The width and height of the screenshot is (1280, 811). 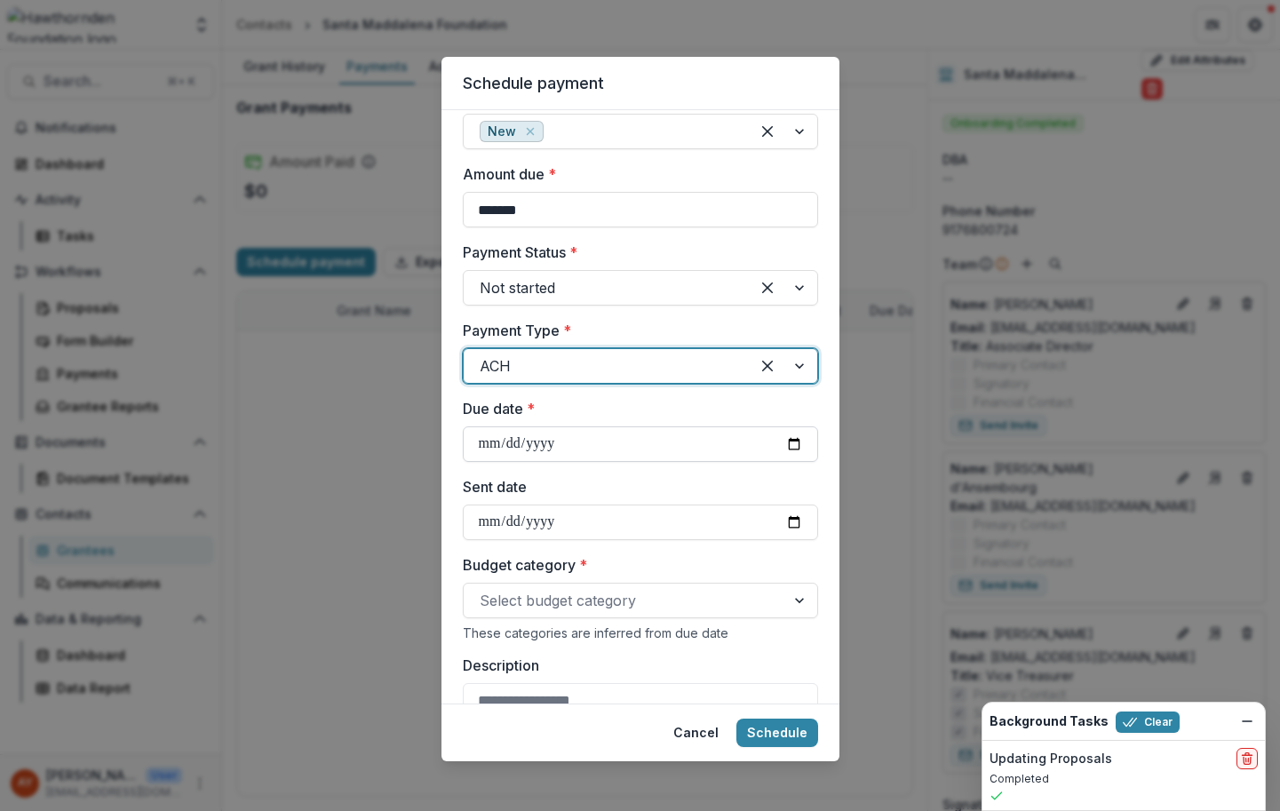 I want to click on label: Due date, so click(x=635, y=409).